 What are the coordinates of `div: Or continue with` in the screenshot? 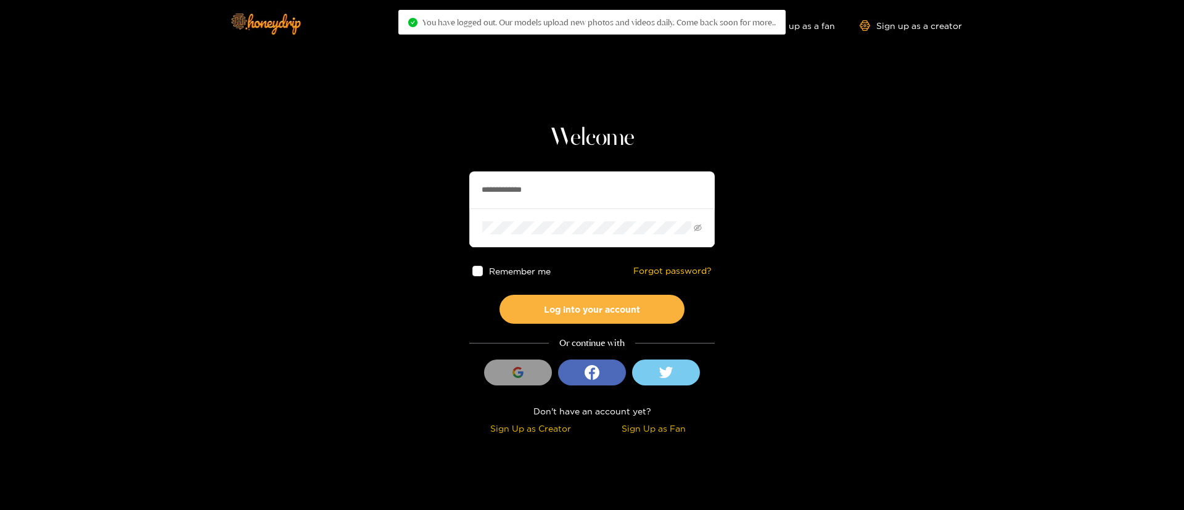 It's located at (592, 343).